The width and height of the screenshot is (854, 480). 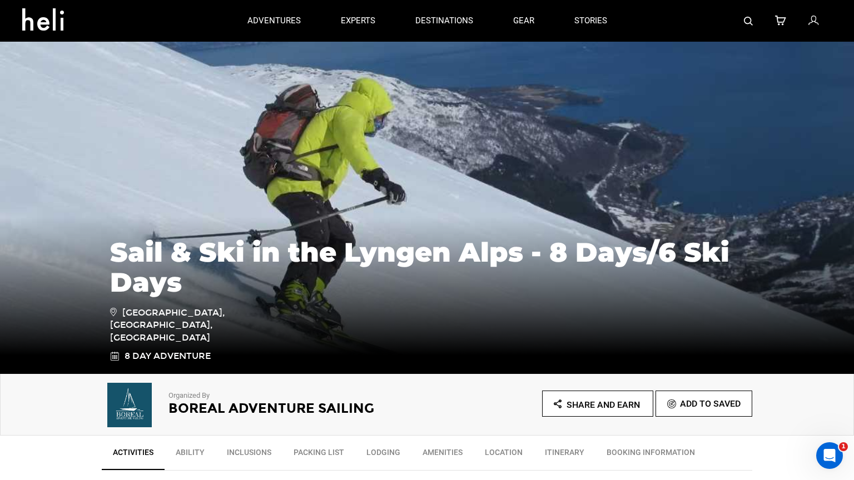 I want to click on p: destinations, so click(x=444, y=21).